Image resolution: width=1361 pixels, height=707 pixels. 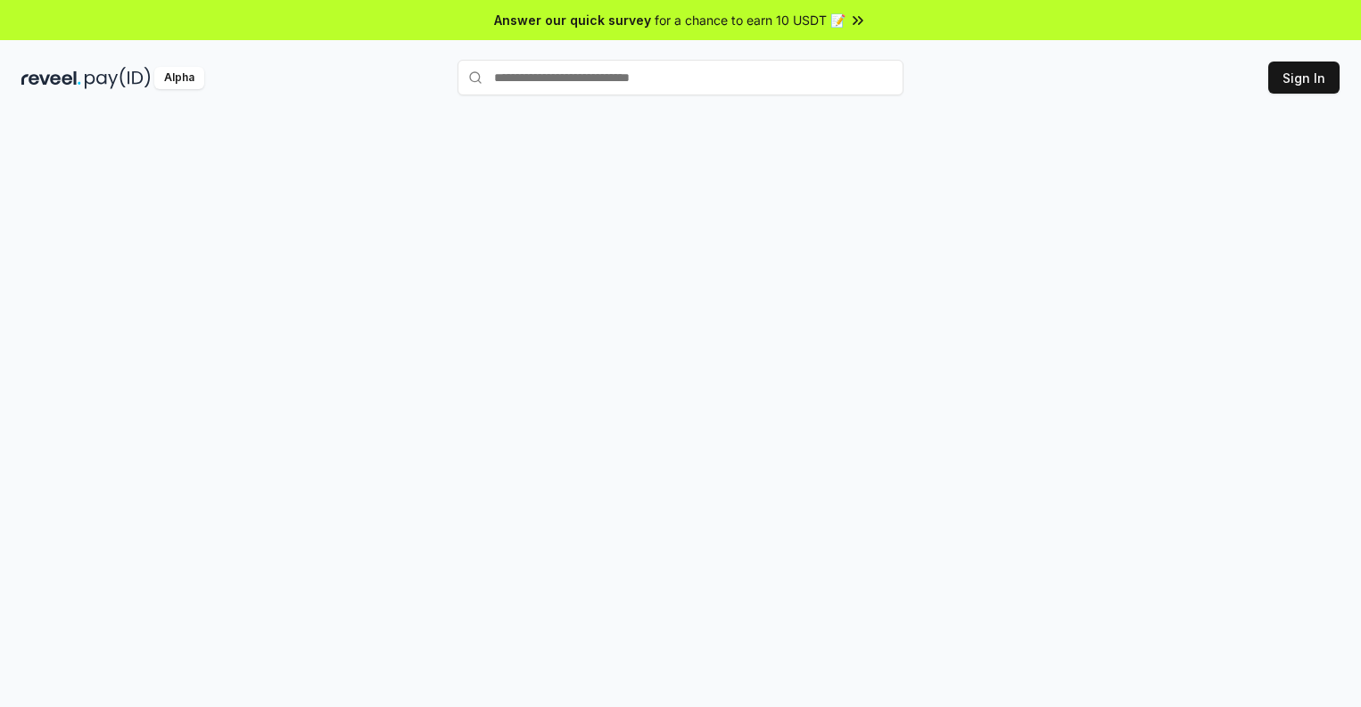 I want to click on img: pay_id, so click(x=118, y=78).